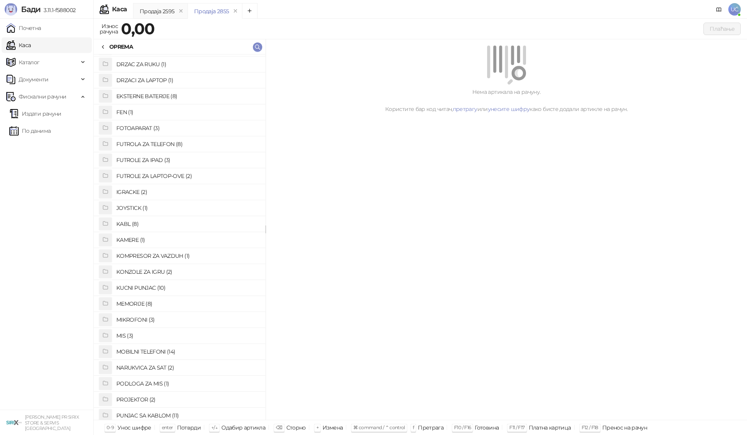  I want to click on div: Одабир артикла, so click(243, 427).